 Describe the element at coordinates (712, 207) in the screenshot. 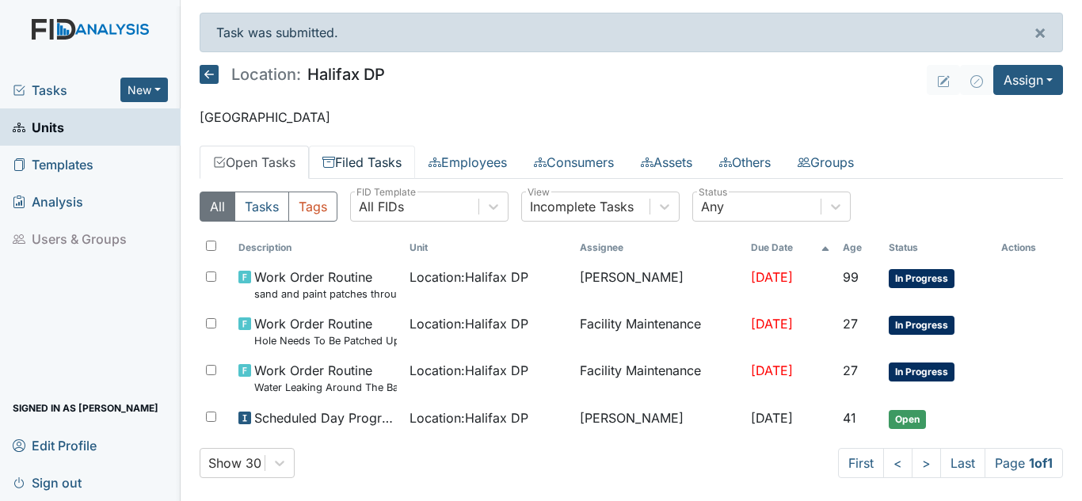

I see `div: Any` at that location.